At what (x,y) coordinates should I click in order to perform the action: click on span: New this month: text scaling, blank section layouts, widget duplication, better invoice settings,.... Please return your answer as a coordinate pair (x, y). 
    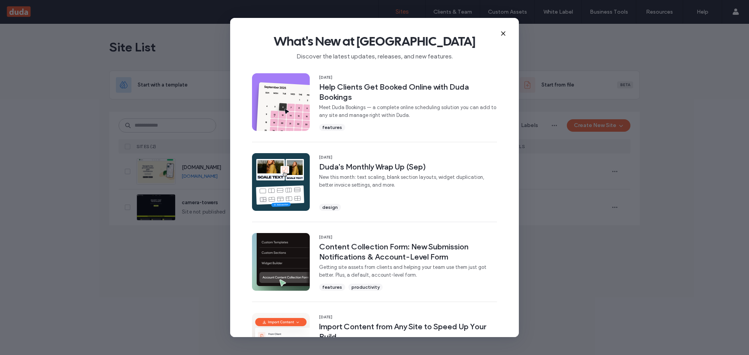
    Looking at the image, I should click on (408, 181).